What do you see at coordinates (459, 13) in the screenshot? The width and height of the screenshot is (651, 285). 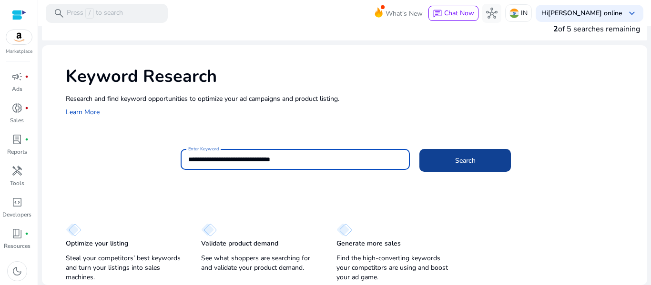 I see `span: Chat Now` at bounding box center [459, 13].